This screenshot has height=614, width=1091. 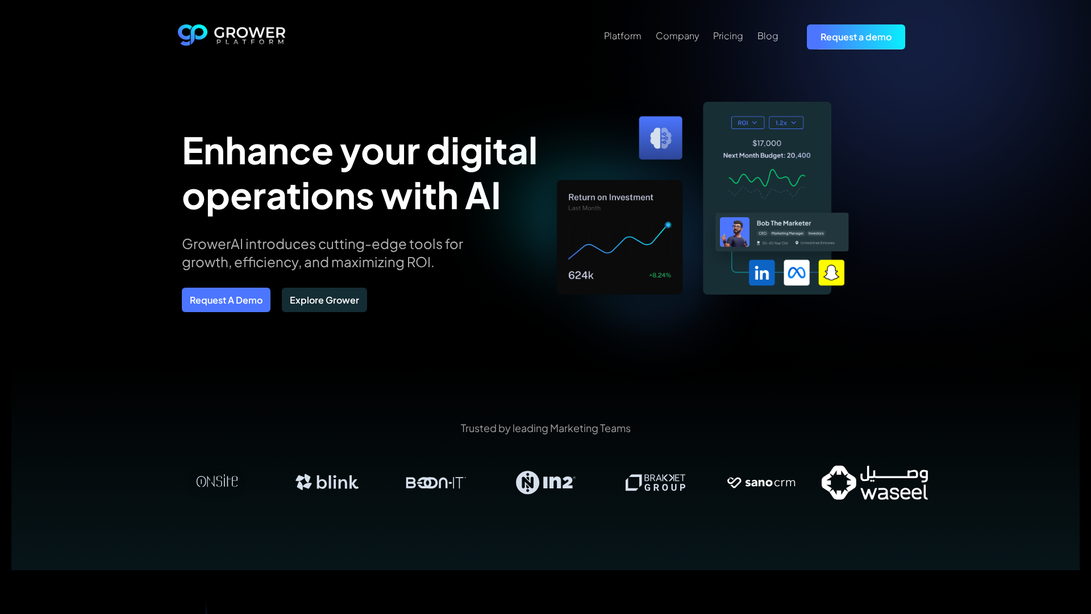 I want to click on h1: Enhance your digital operations with AI, so click(x=400, y=172).